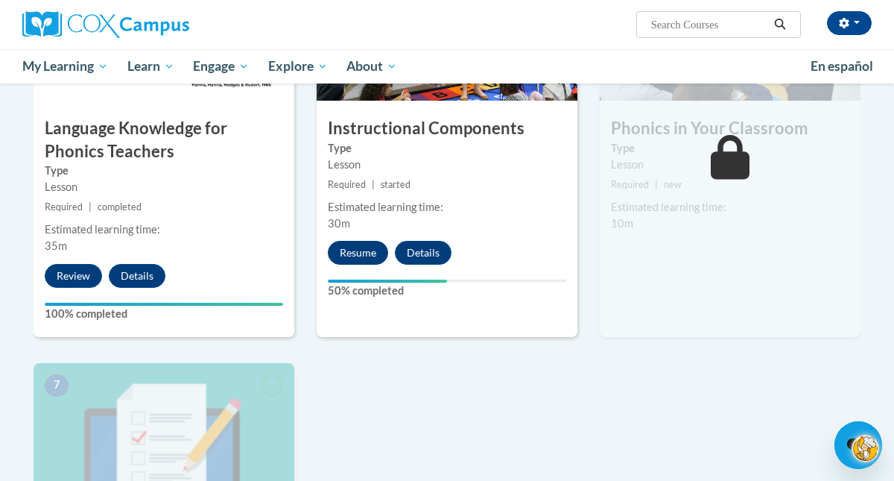 This screenshot has width=894, height=481. Describe the element at coordinates (119, 206) in the screenshot. I see `span: completed` at that location.